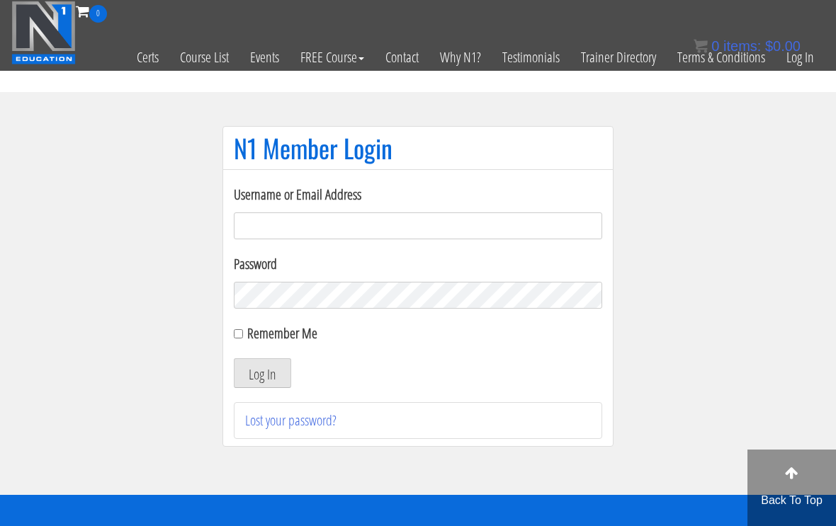  I want to click on a: Trainer Directory, so click(618, 57).